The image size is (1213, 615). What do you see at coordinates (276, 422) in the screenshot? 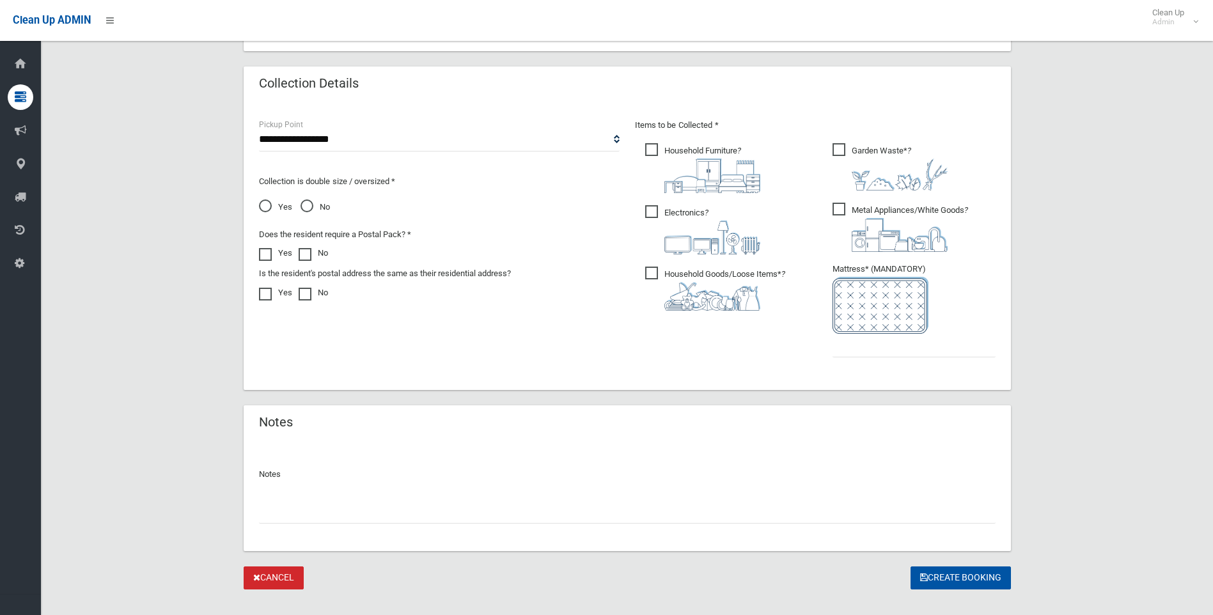
I see `header: Notes` at bounding box center [276, 422].